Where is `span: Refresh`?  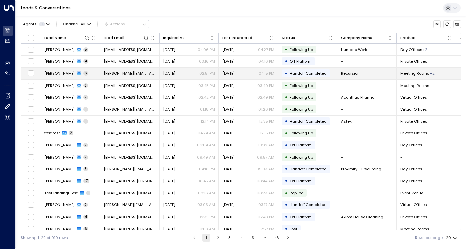
span: Refresh is located at coordinates (447, 24).